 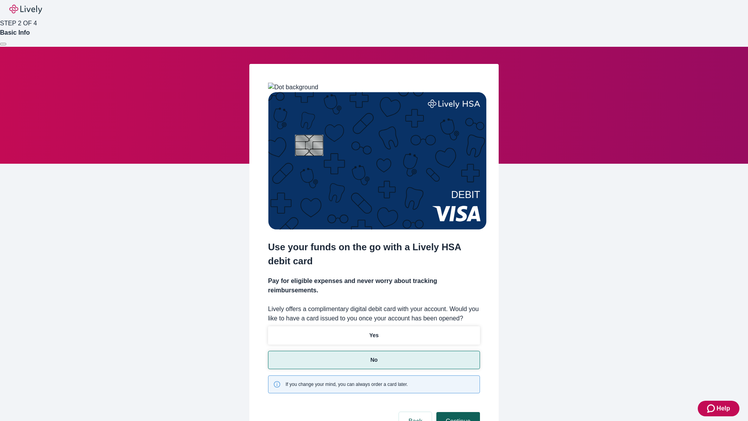 What do you see at coordinates (723, 408) in the screenshot?
I see `span: Help` at bounding box center [723, 408].